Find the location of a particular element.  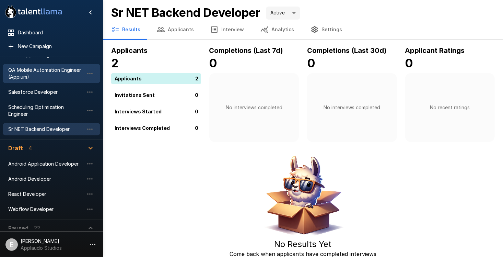

b: Applicants is located at coordinates (129, 50).